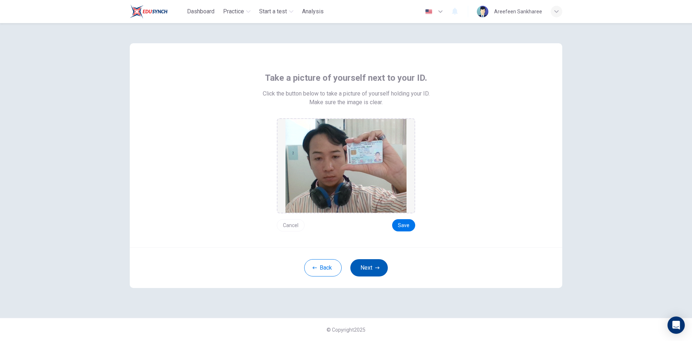 The height and width of the screenshot is (341, 692). What do you see at coordinates (346, 78) in the screenshot?
I see `span: Take a picture of yourself next to your ID.` at bounding box center [346, 78].